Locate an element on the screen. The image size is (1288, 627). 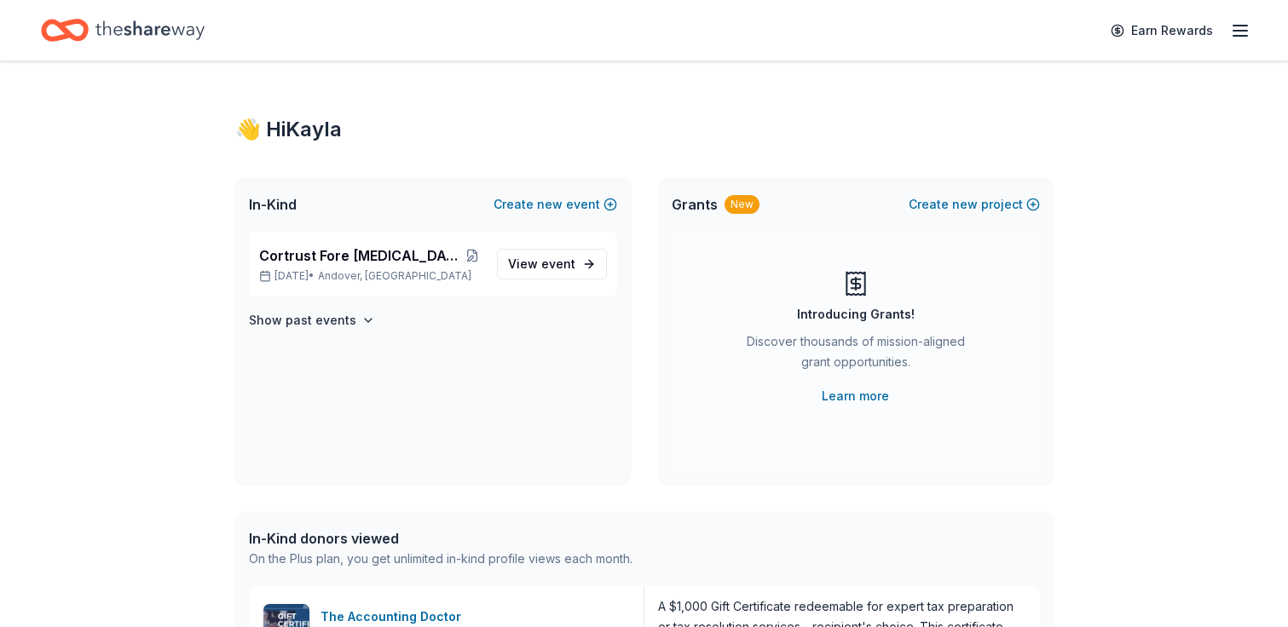
span: event is located at coordinates (558, 263).